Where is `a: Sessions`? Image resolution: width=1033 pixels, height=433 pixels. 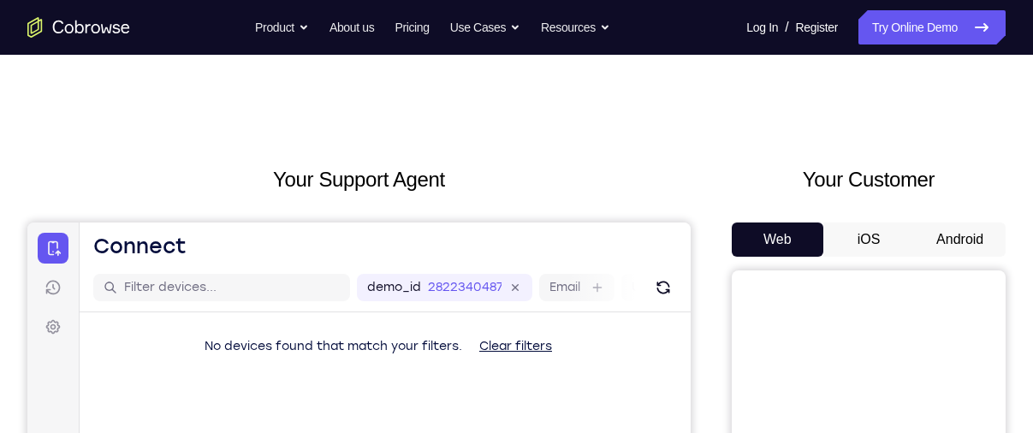 a: Sessions is located at coordinates (26, 65).